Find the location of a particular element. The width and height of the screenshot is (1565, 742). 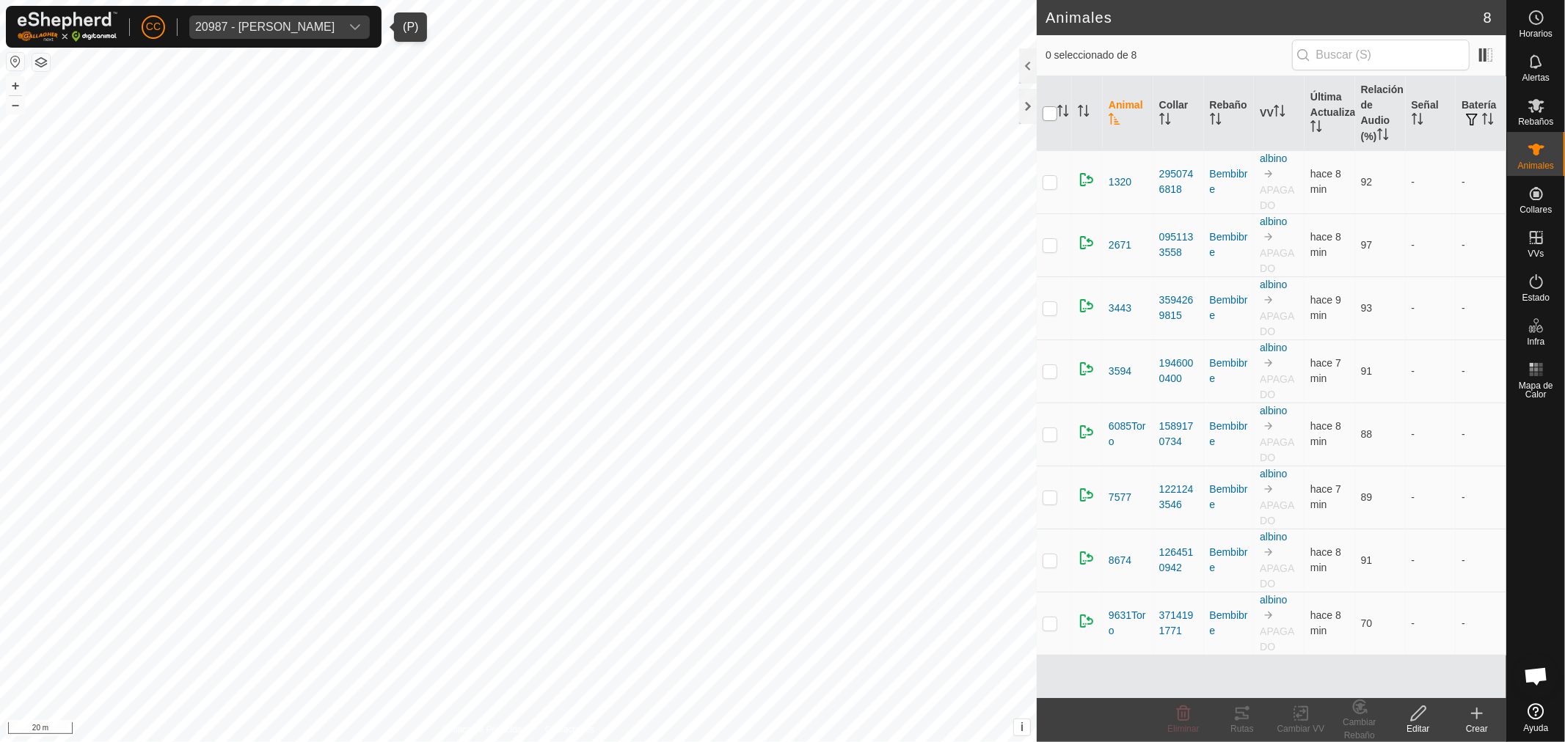

div: Chat abierto is located at coordinates (1536, 676).